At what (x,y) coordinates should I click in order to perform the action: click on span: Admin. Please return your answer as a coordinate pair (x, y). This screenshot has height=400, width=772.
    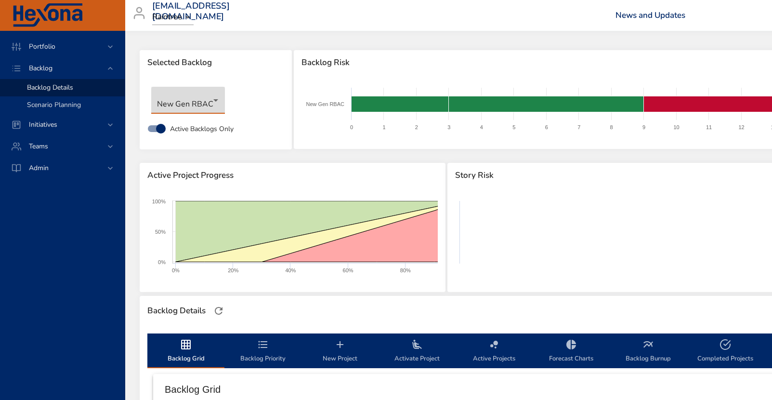
    Looking at the image, I should click on (39, 168).